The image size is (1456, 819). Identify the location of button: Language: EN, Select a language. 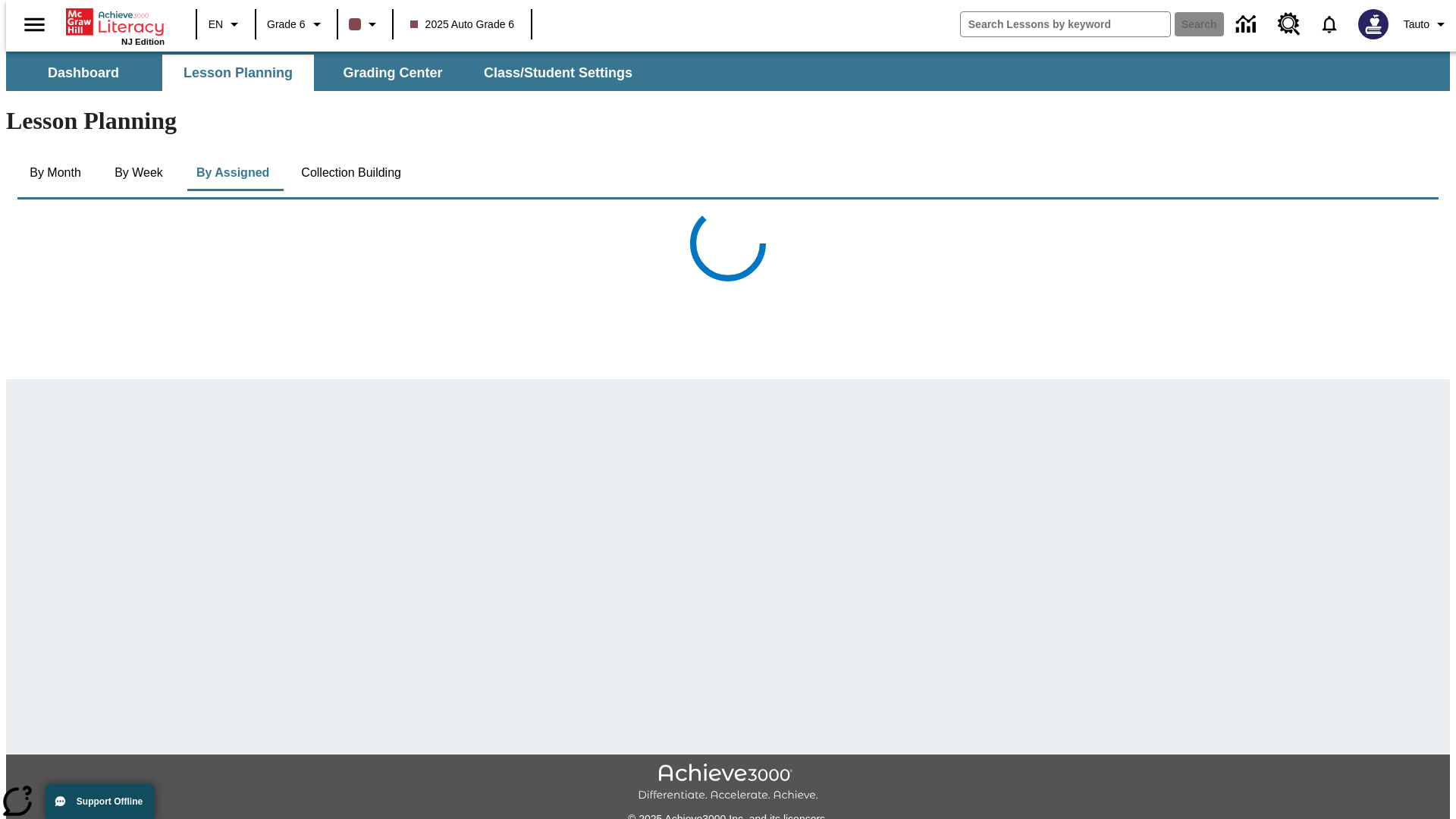
(226, 24).